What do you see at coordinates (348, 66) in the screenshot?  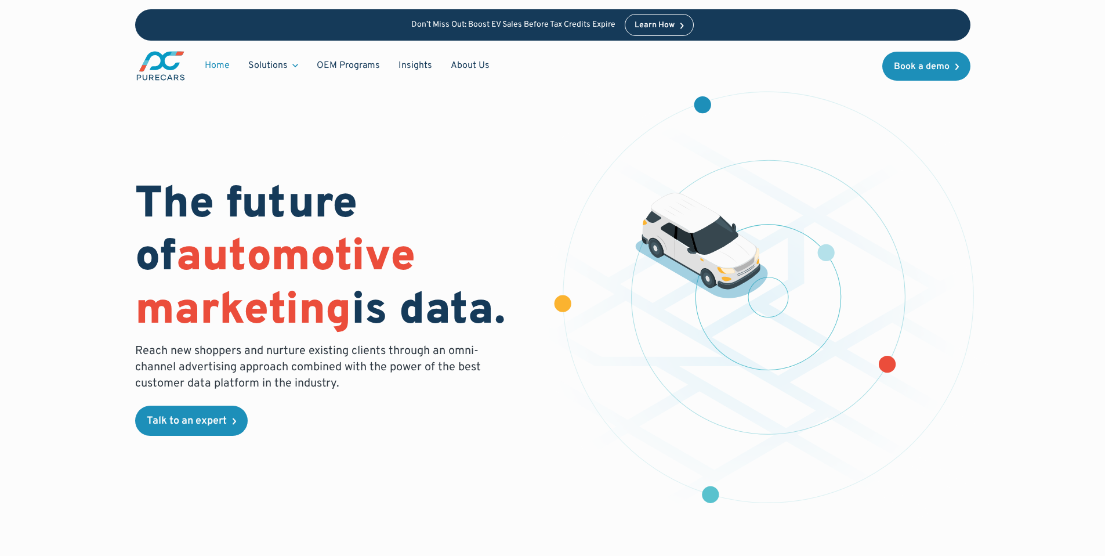 I see `a: OEM Programs` at bounding box center [348, 66].